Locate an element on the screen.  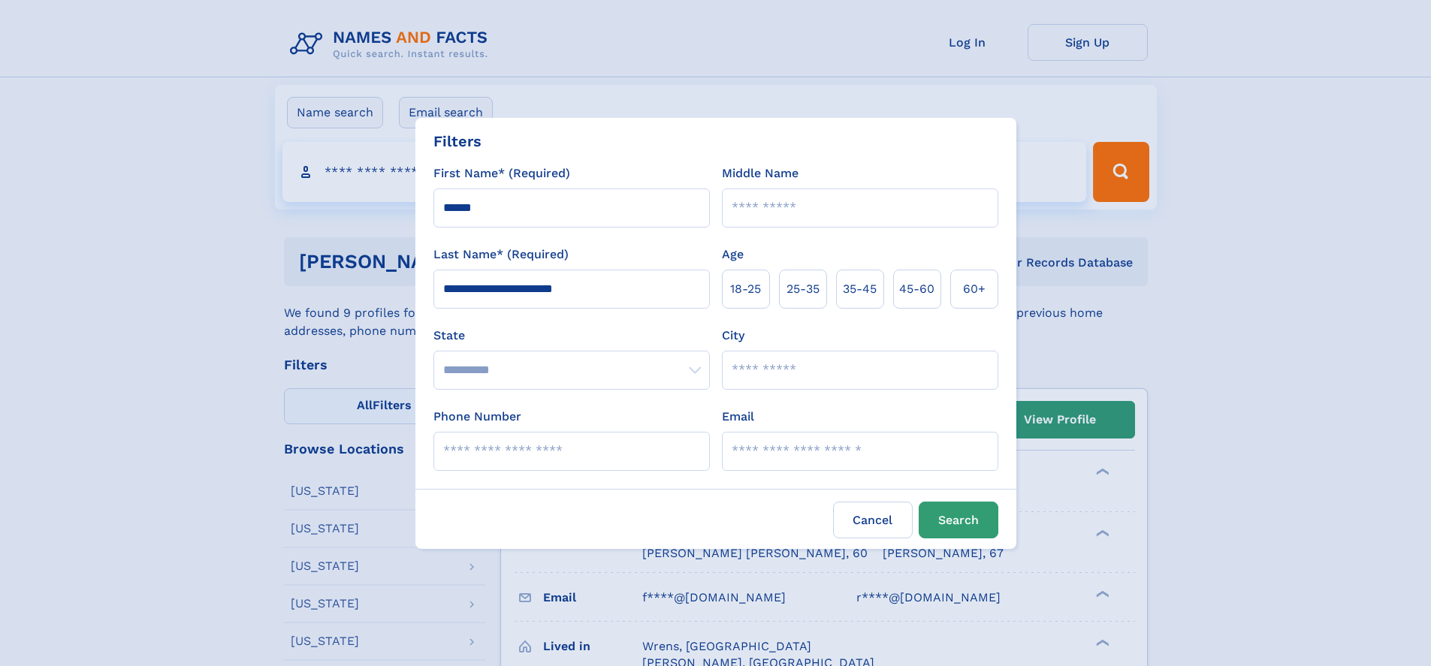
span: 35‑45 is located at coordinates (859, 289).